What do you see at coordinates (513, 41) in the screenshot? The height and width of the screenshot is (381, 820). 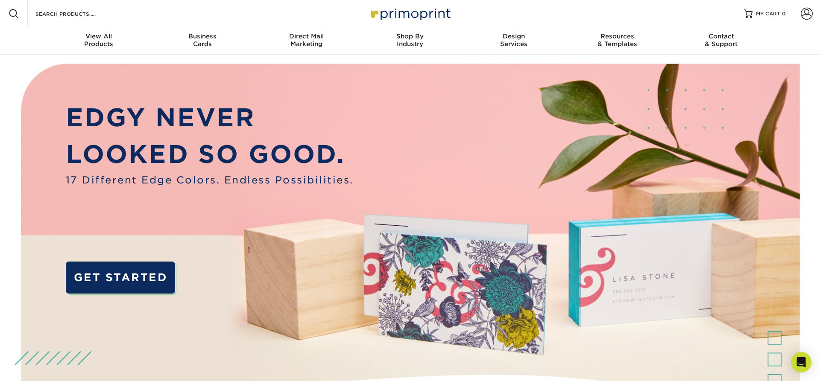 I see `a: DesignServices` at bounding box center [513, 41].